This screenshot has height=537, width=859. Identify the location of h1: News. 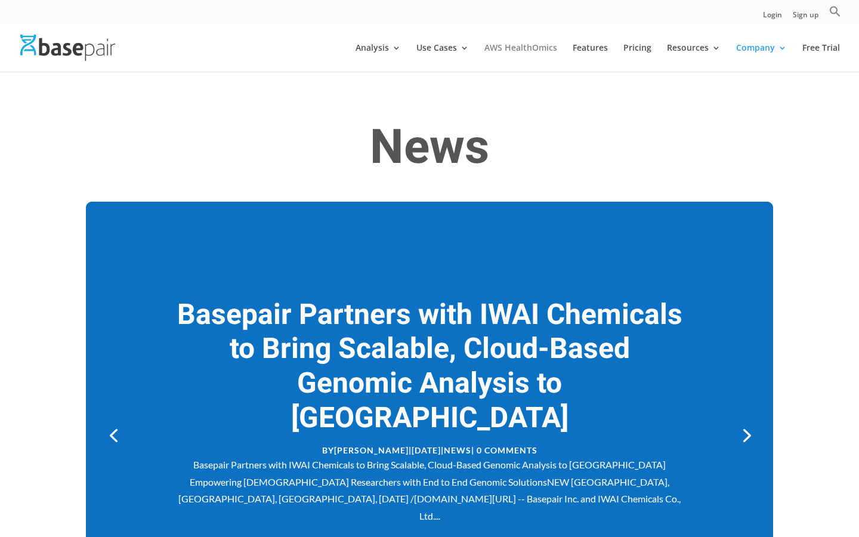
(430, 151).